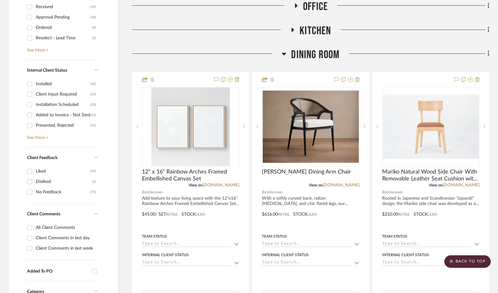 The width and height of the screenshot is (498, 293). Describe the element at coordinates (63, 115) in the screenshot. I see `div: Added to Invoice - Not Sent` at that location.